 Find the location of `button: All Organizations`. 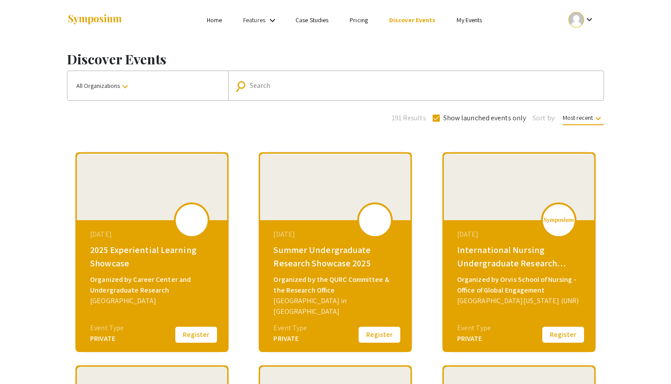

button: All Organizations is located at coordinates (148, 86).